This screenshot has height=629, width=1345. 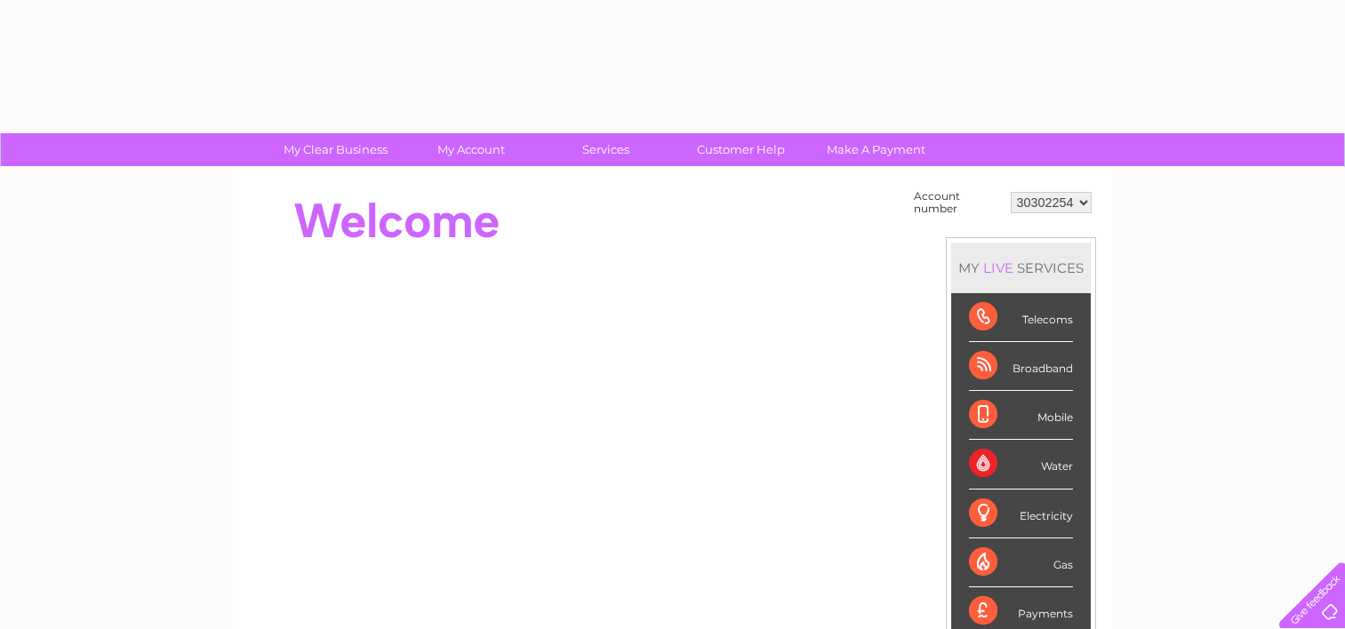 I want to click on div: Telecoms, so click(x=1020, y=317).